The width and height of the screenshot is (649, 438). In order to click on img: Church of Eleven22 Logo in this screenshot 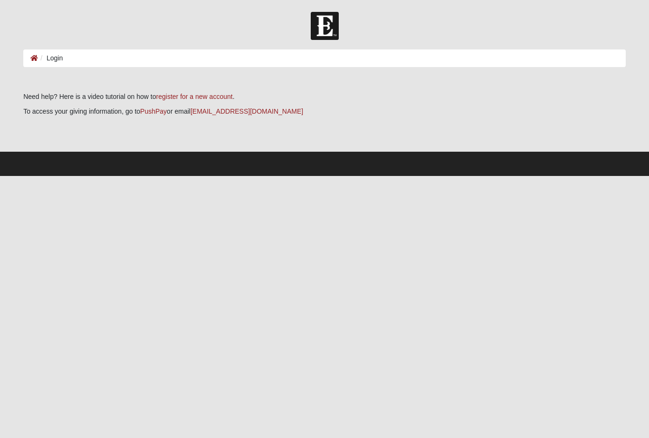, I will do `click(325, 26)`.